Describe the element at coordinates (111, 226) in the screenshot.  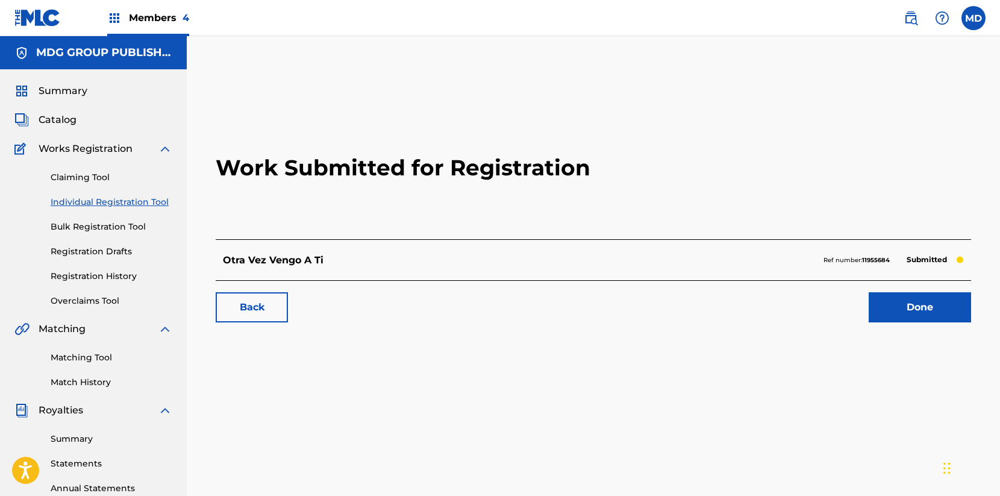
I see `a: Bulk Registration Tool` at that location.